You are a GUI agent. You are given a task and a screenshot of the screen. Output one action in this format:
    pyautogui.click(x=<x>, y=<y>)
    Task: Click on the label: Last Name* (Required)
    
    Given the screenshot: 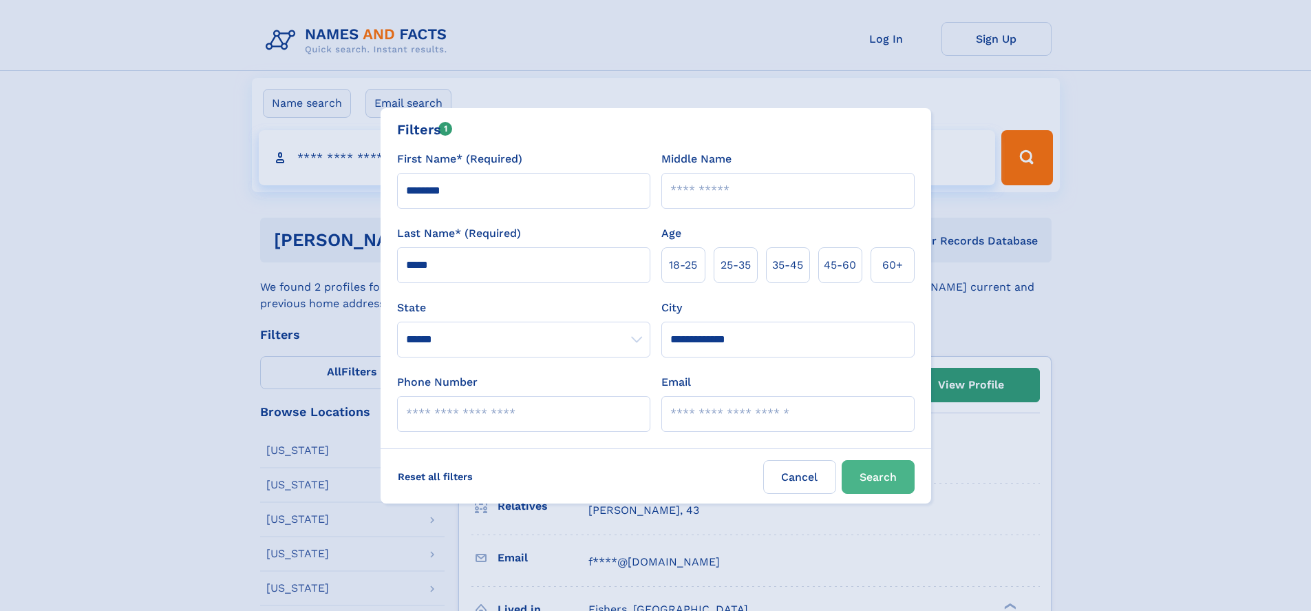 What is the action you would take?
    pyautogui.click(x=459, y=233)
    